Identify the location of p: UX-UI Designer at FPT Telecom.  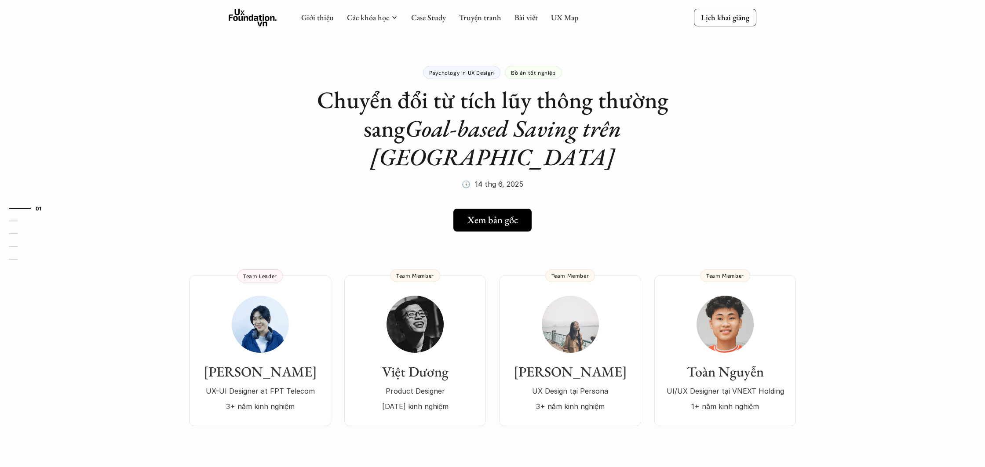
(260, 391).